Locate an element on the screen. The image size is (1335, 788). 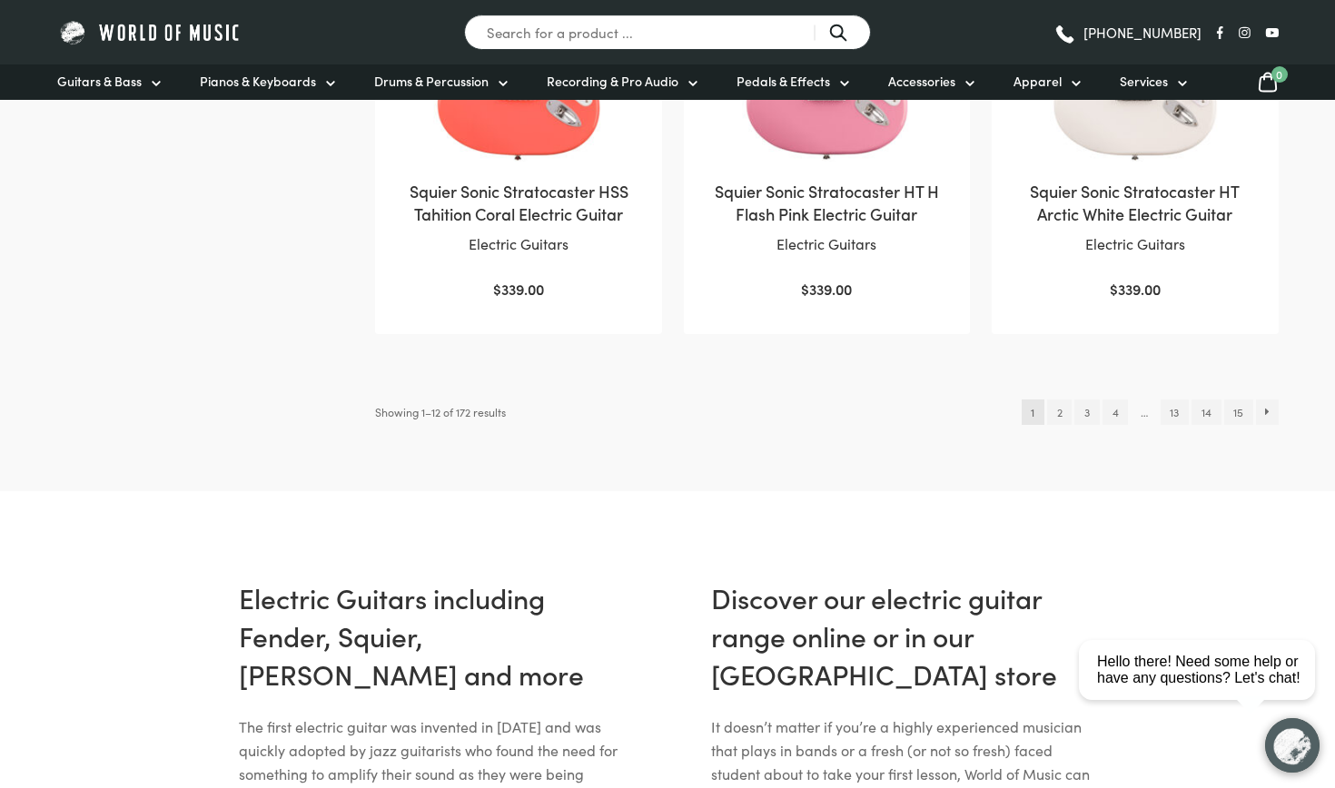
nav: Product Pagination is located at coordinates (1149, 412).